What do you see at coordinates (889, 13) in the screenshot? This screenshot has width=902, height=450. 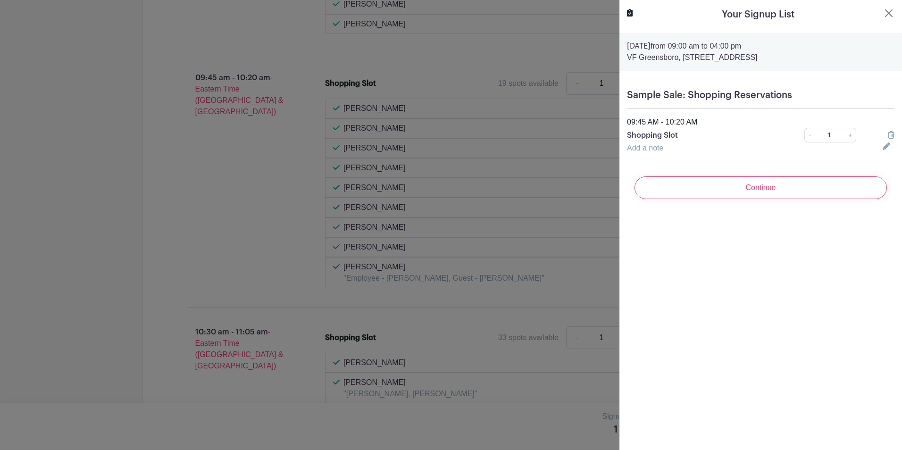 I see `button: Close` at bounding box center [889, 13].